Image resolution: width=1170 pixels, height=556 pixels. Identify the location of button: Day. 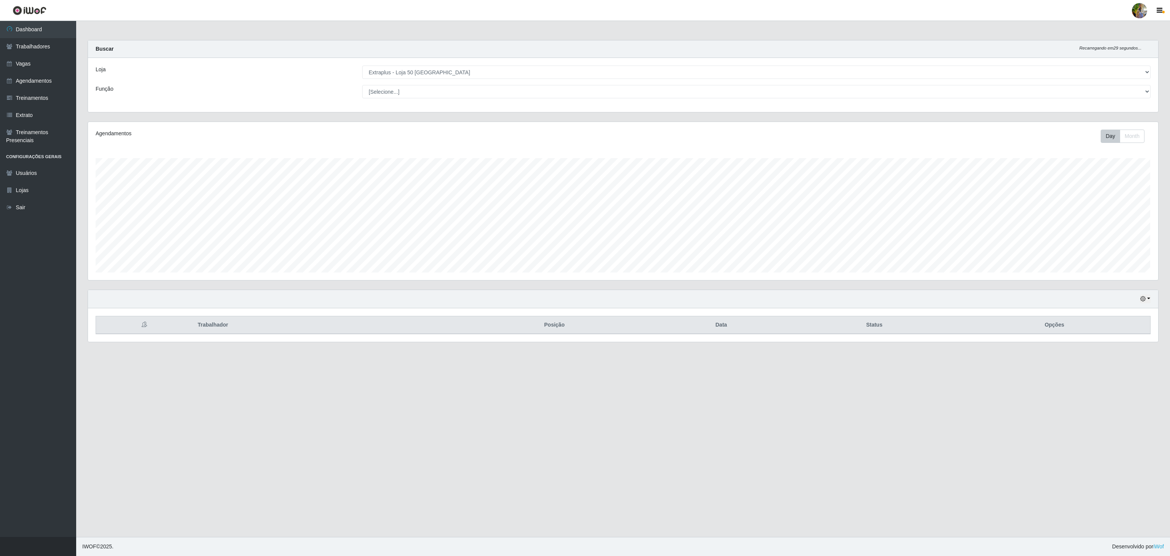
(1110, 136).